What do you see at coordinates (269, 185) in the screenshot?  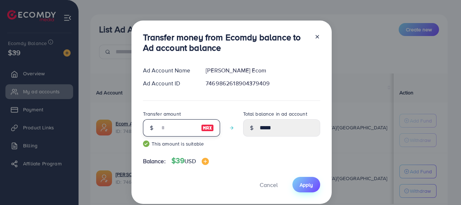 I see `span: Cancel` at bounding box center [269, 185].